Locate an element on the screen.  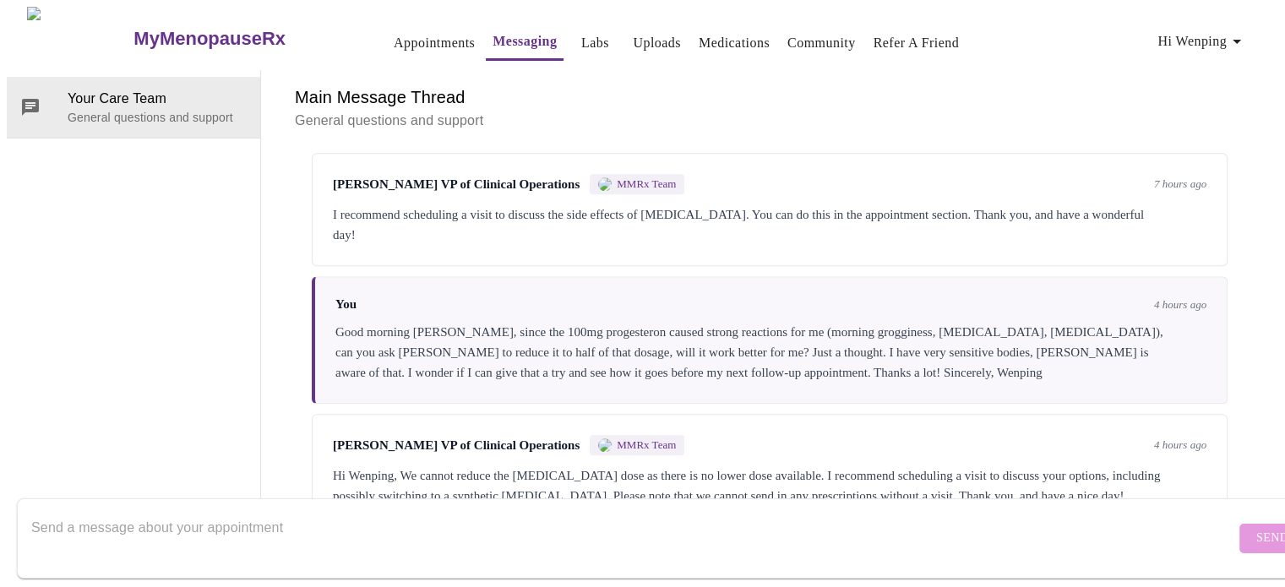
a: Uploads is located at coordinates (657, 43).